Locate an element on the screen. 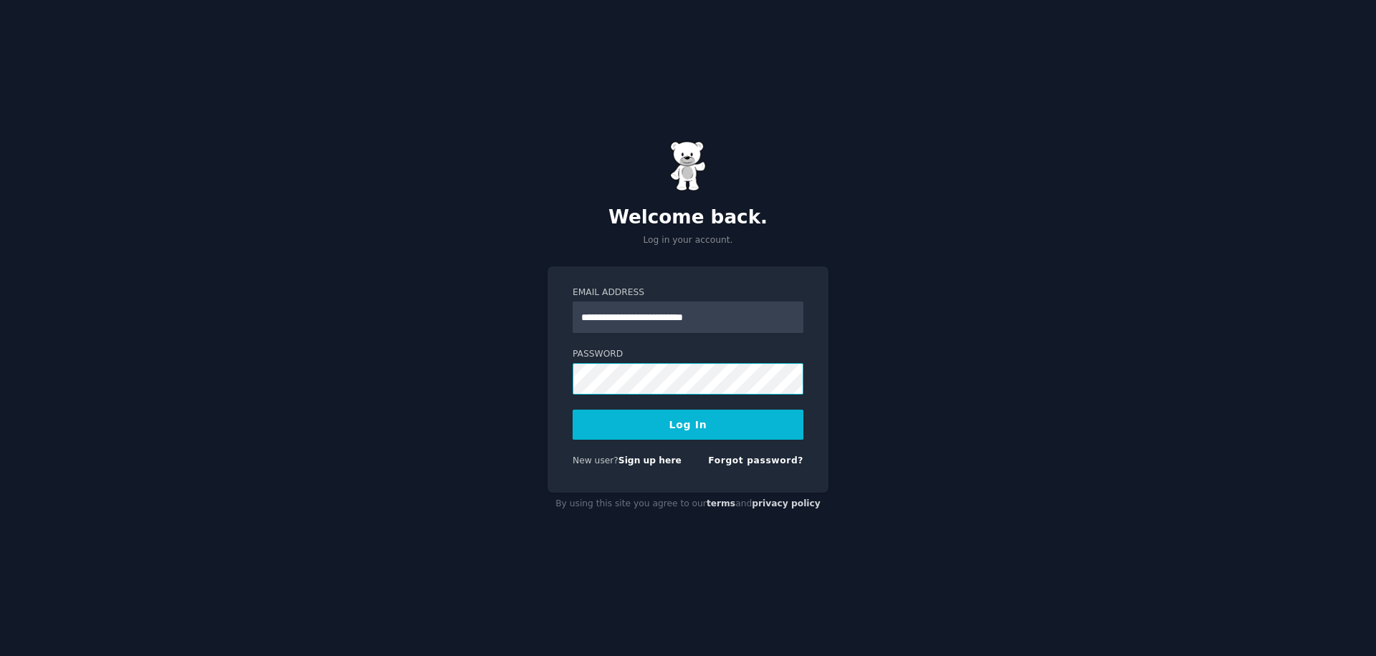 The height and width of the screenshot is (656, 1376). p: Log in your account. is located at coordinates (688, 241).